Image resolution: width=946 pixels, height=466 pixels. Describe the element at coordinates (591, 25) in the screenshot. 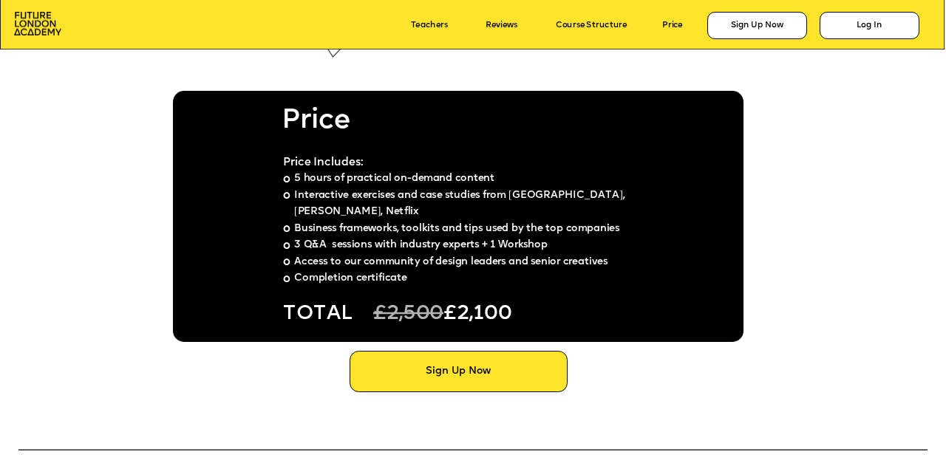

I see `a: Course Structure` at that location.